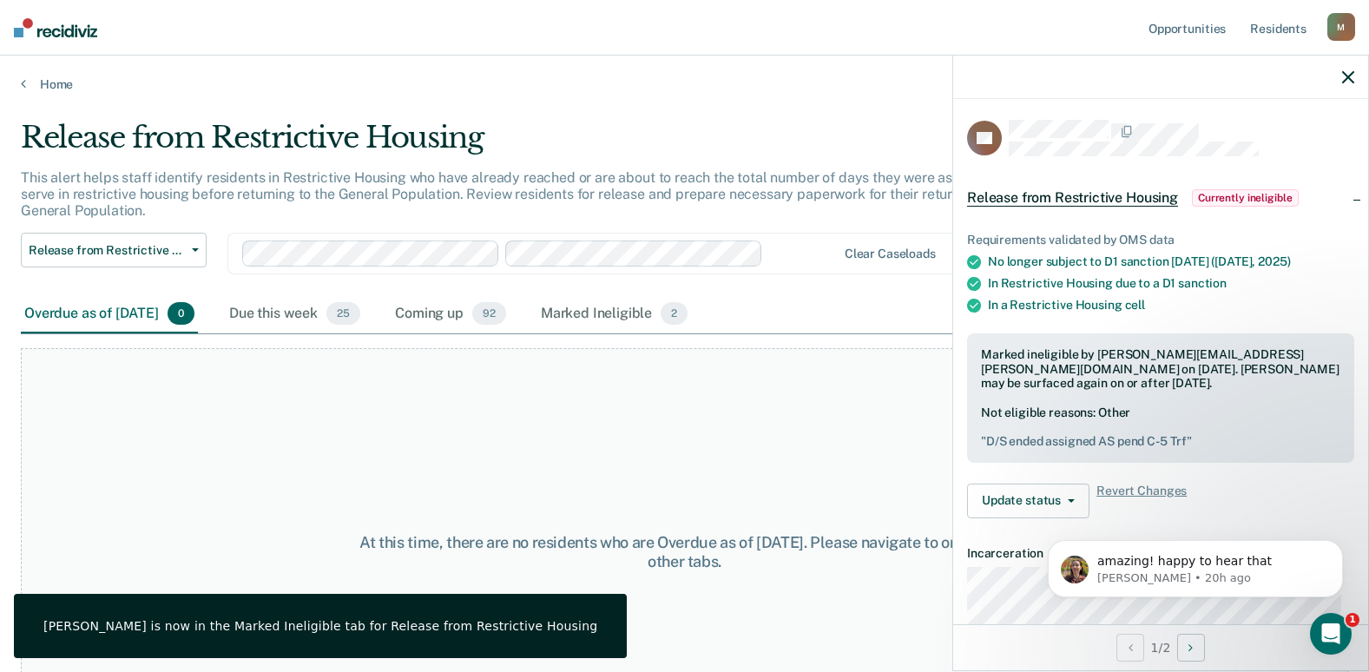 The width and height of the screenshot is (1369, 672). I want to click on div: Profile image for Rajanamazing! happy to hear thatRajan•20h ago, so click(174, 351).